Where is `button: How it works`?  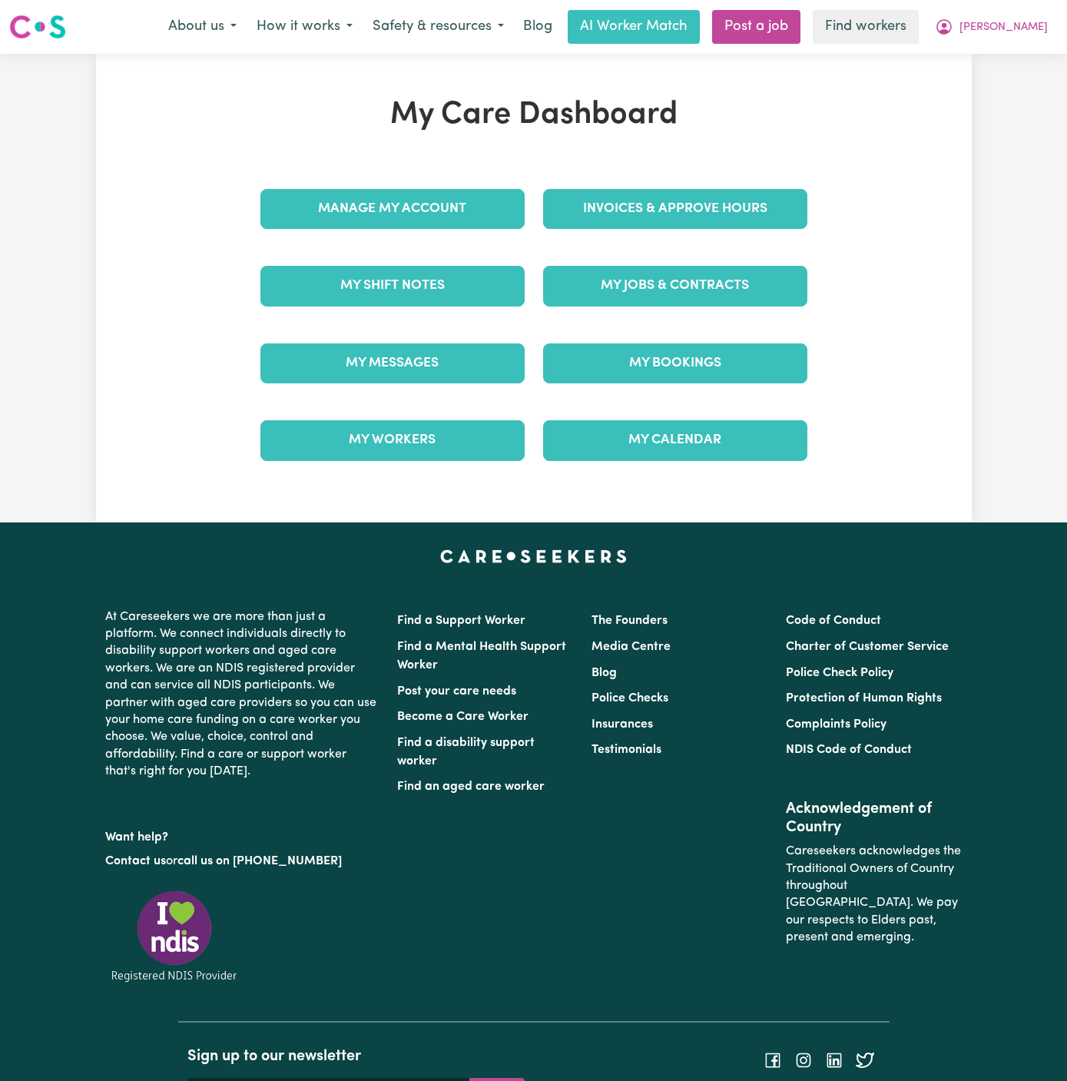 button: How it works is located at coordinates (304, 27).